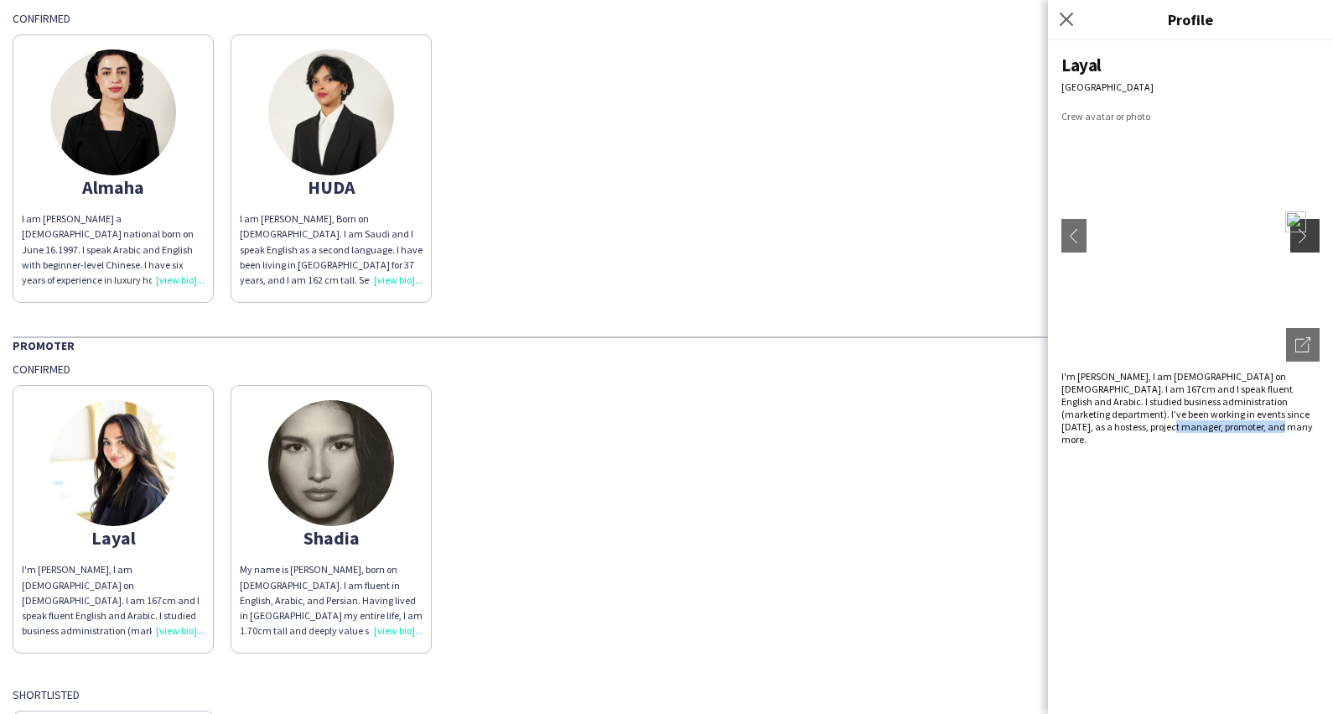 This screenshot has height=714, width=1333. I want to click on div: Open photos pop-in, so click(1303, 345).